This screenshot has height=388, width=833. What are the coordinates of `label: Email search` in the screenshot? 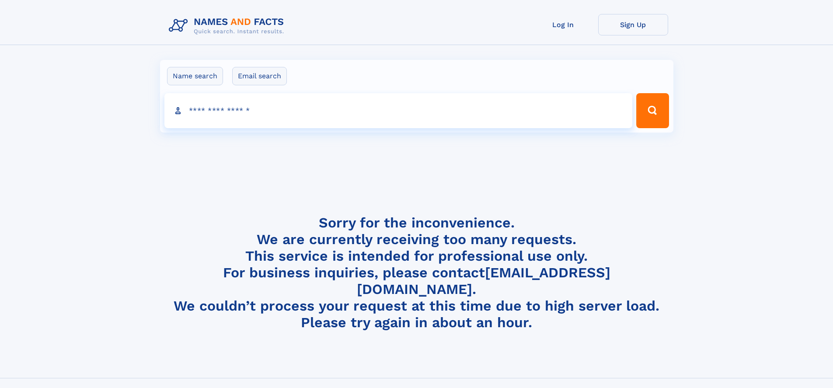 It's located at (259, 76).